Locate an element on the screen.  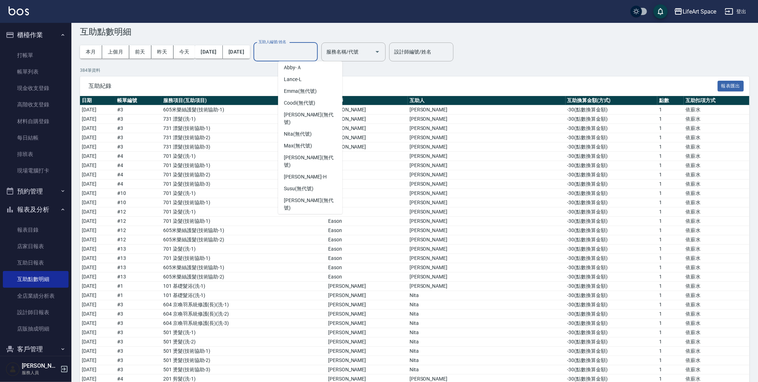
button: 報表匯出 is located at coordinates (731, 86).